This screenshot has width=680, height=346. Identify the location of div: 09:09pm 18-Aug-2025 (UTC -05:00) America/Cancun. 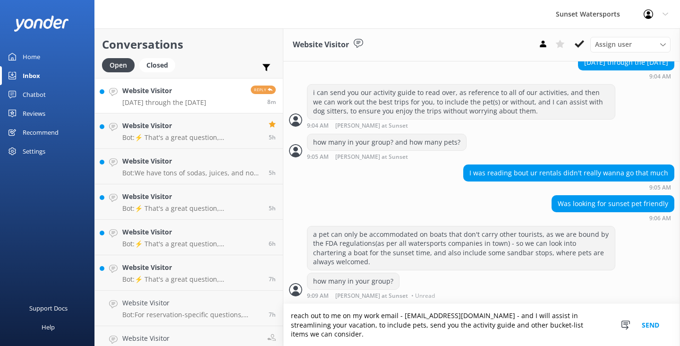
(372, 295).